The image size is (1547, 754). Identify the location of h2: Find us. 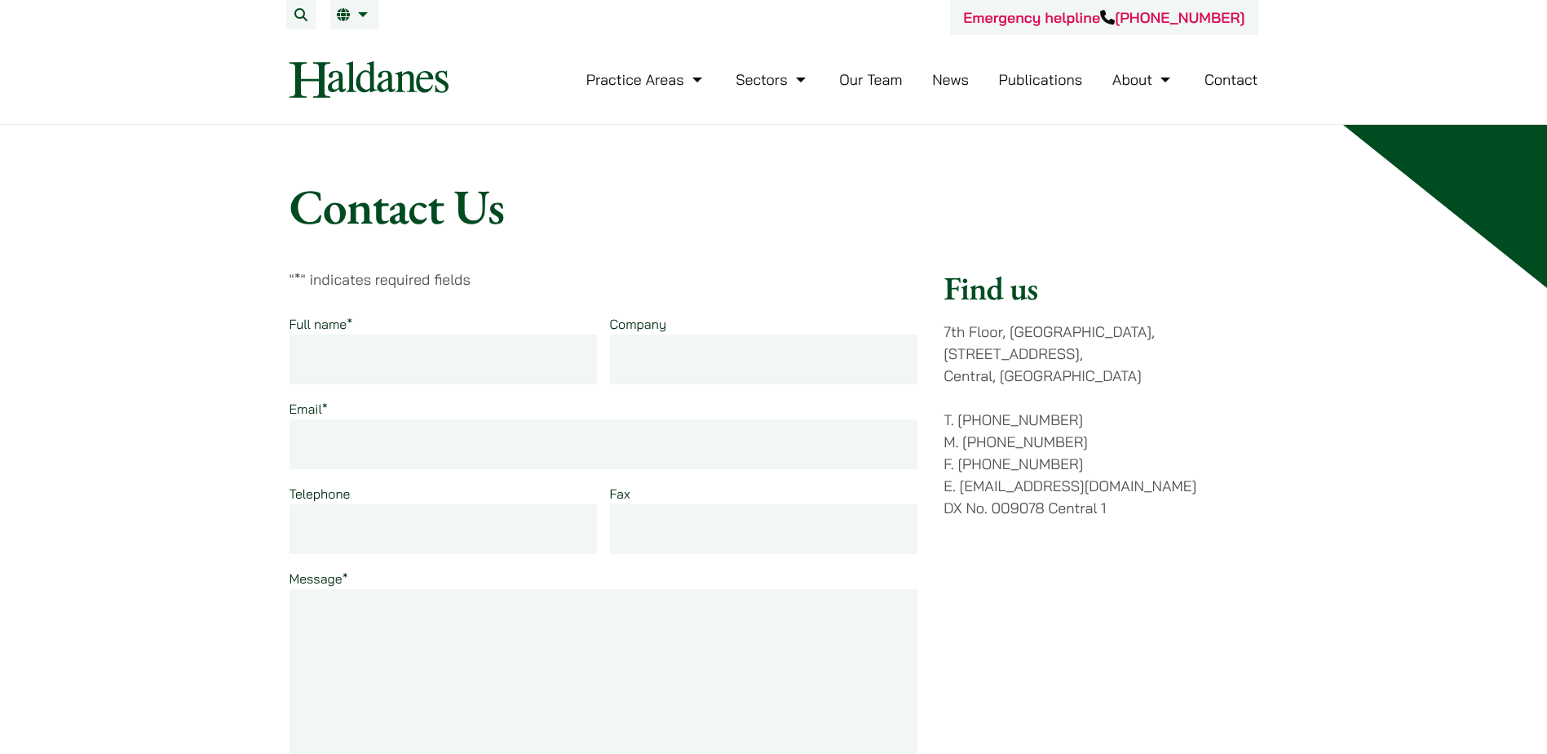
(1100, 288).